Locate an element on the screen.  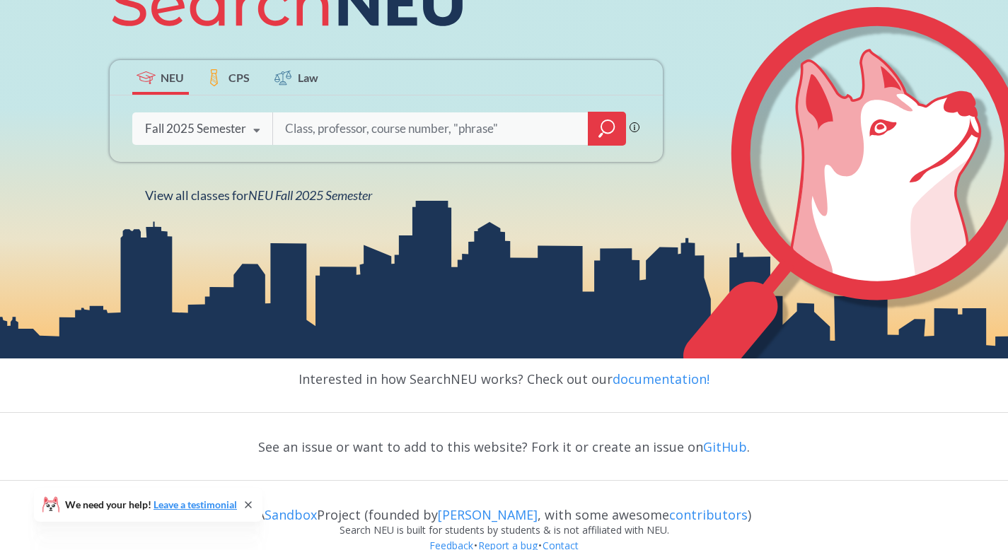
a: Sandbox is located at coordinates (291, 515).